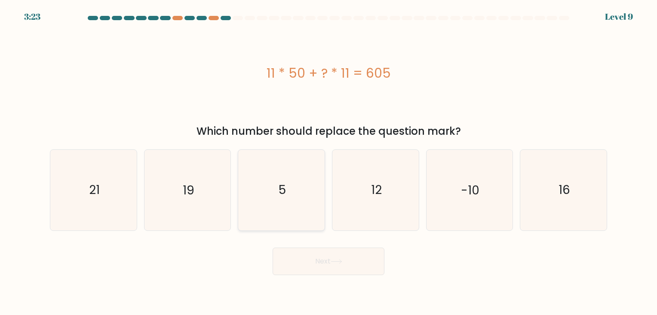 The height and width of the screenshot is (315, 657). What do you see at coordinates (282, 190) in the screenshot?
I see `text: 5` at bounding box center [282, 190].